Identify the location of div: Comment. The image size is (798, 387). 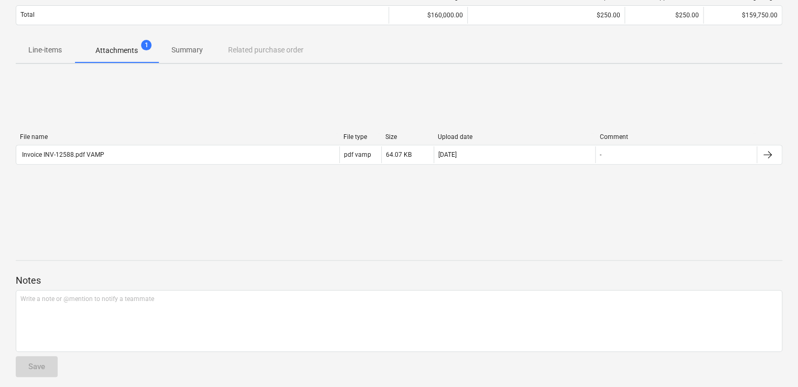
(676, 137).